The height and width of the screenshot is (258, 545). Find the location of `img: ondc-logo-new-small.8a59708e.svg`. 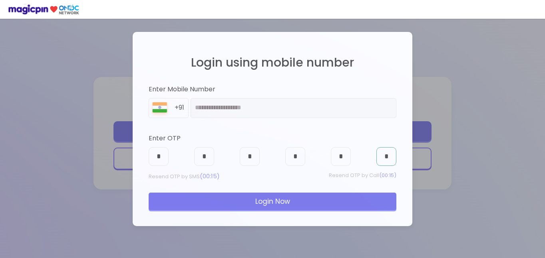

img: ondc-logo-new-small.8a59708e.svg is located at coordinates (44, 9).